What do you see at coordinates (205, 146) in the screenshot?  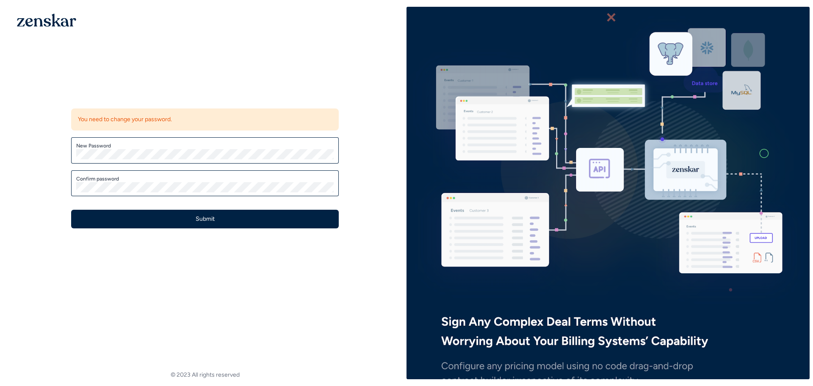 I see `label: New Password` at bounding box center [205, 146].